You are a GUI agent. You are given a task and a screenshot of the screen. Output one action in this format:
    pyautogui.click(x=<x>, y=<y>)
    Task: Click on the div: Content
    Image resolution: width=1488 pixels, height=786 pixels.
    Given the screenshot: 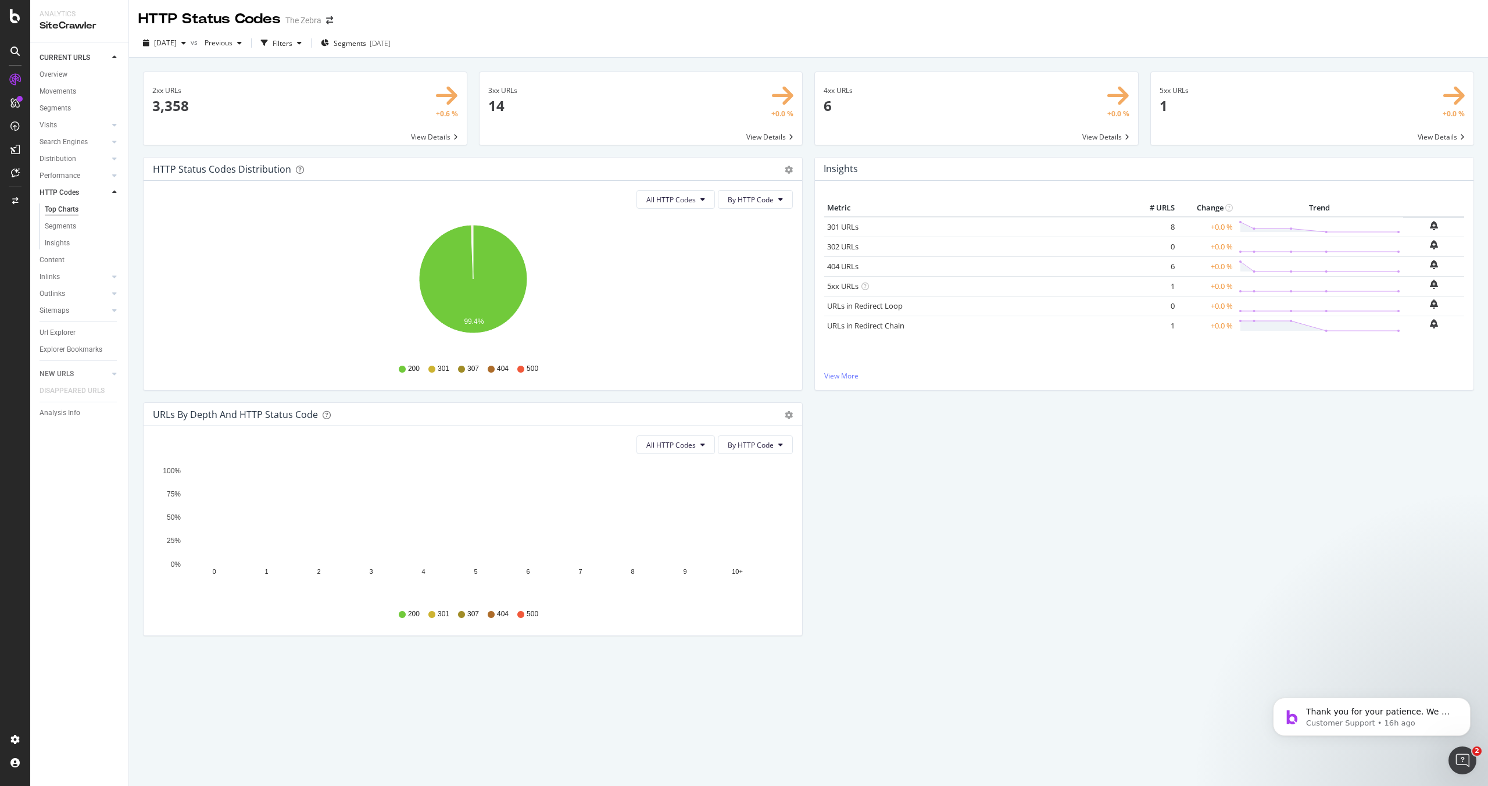 What is the action you would take?
    pyautogui.click(x=52, y=260)
    